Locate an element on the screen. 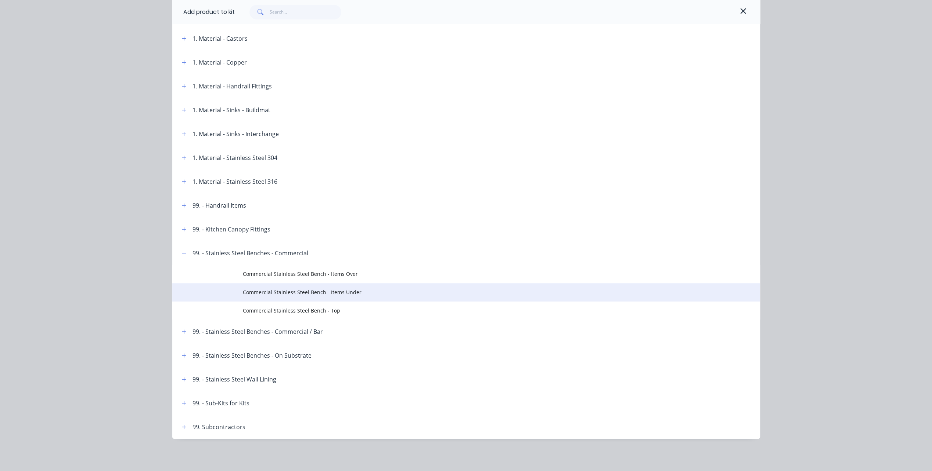  div: 99. - Kitchen Canopy Fittings is located at coordinates (231, 229).